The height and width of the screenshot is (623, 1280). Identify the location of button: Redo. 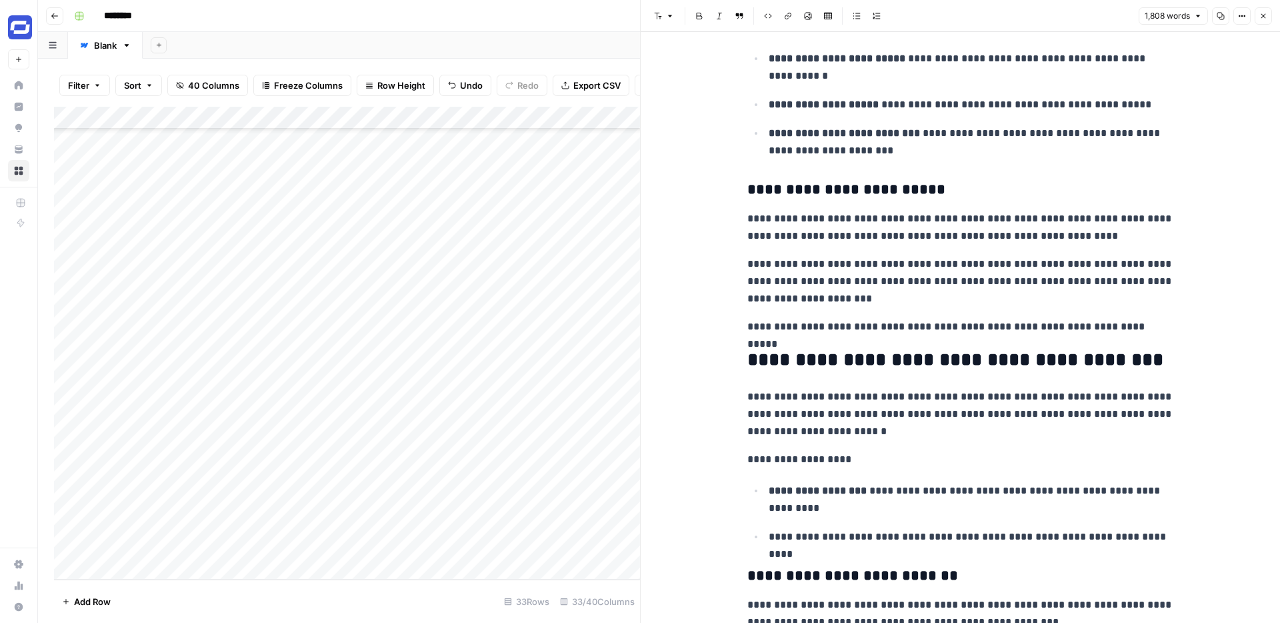
(522, 85).